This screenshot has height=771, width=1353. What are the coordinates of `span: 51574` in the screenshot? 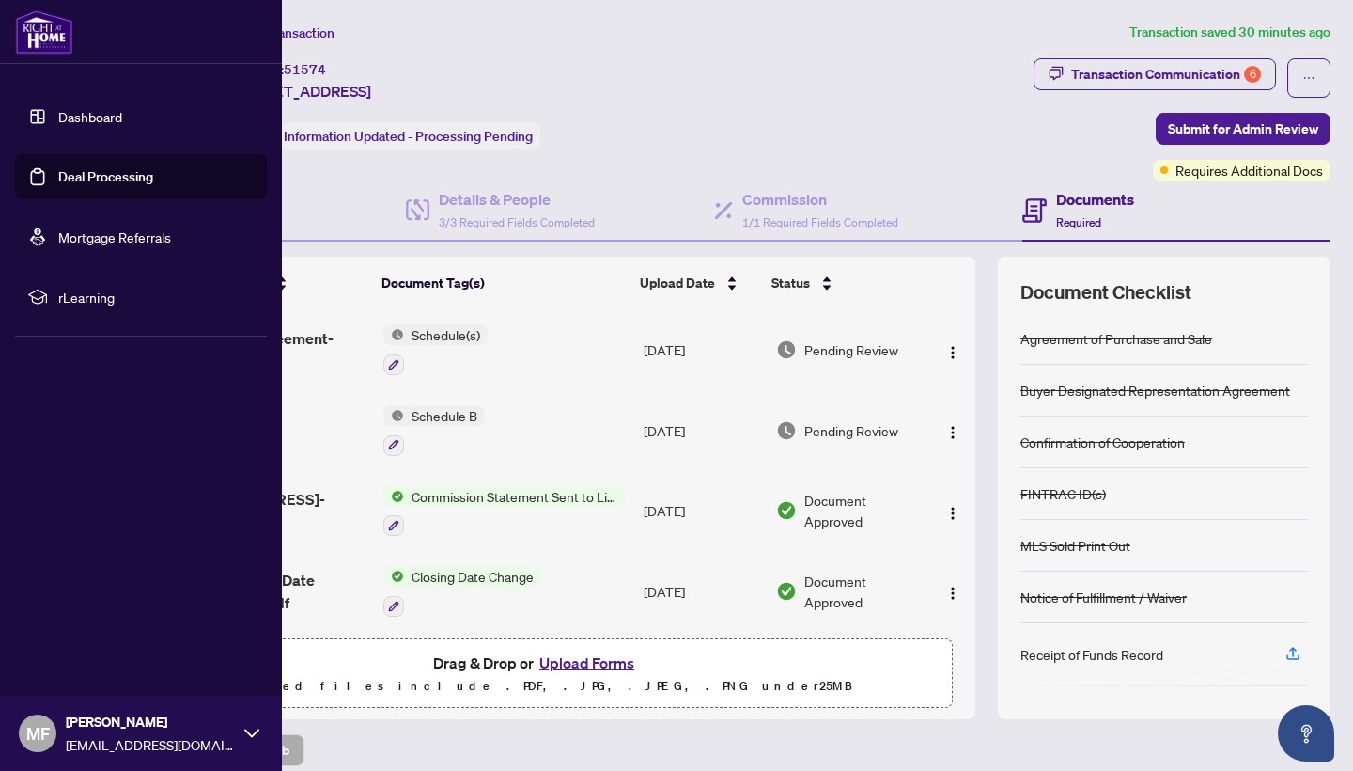 It's located at (304, 70).